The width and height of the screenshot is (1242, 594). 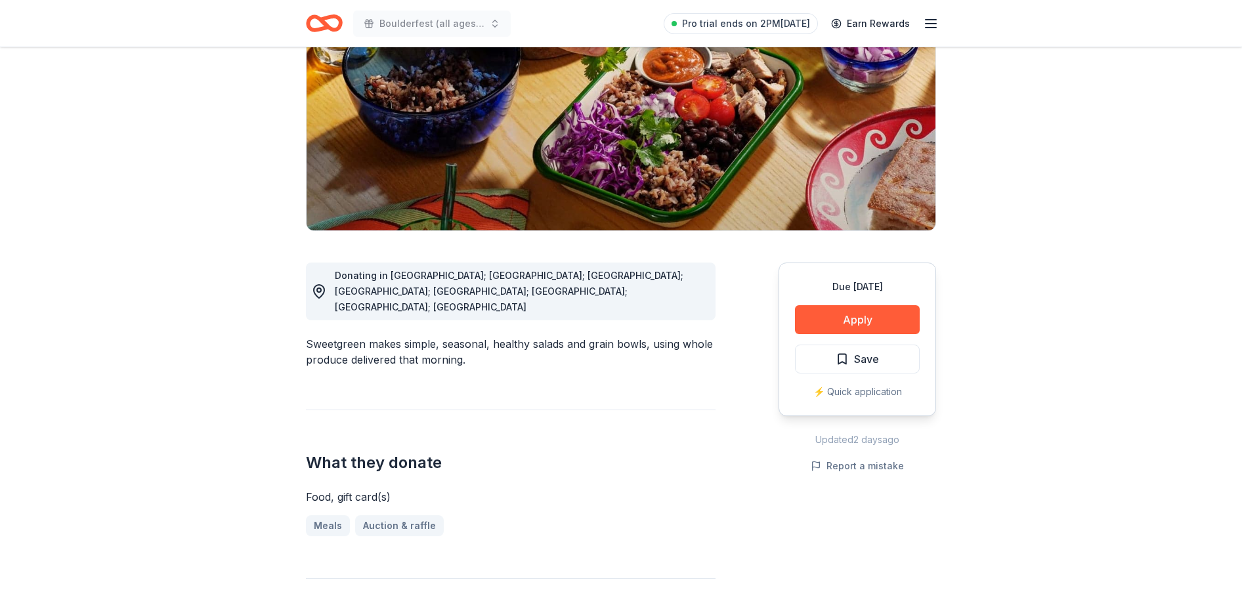 What do you see at coordinates (858, 392) in the screenshot?
I see `div: ⚡️ Quick application` at bounding box center [858, 392].